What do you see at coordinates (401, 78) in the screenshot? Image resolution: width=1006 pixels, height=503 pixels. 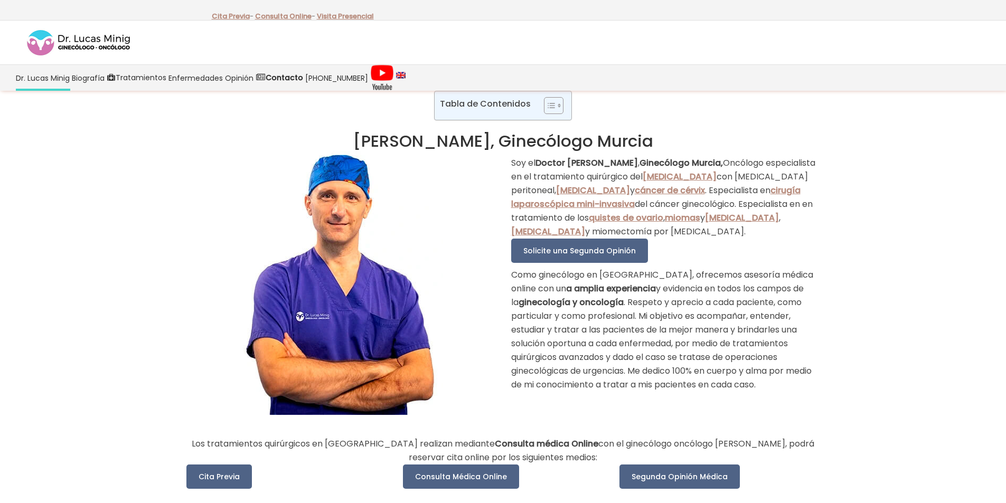 I see `a: language english` at bounding box center [401, 78].